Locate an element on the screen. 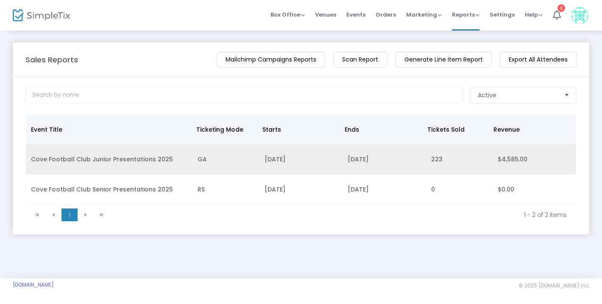 This screenshot has height=304, width=602. m-panel-title: Sales Reports is located at coordinates (52, 59).